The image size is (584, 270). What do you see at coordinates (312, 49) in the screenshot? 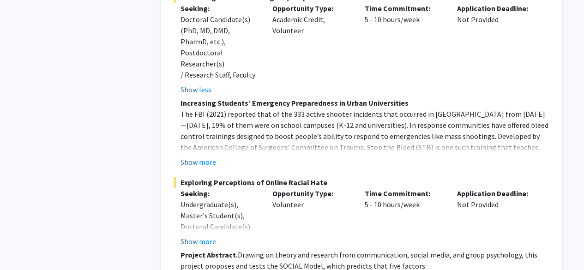
I see `div: Academic Credit, Volunteer` at bounding box center [312, 49].